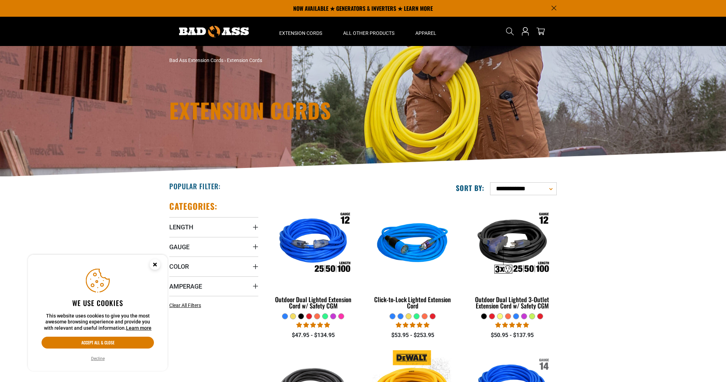  Describe the element at coordinates (412, 336) in the screenshot. I see `div: $53.95 - $253.95` at that location.